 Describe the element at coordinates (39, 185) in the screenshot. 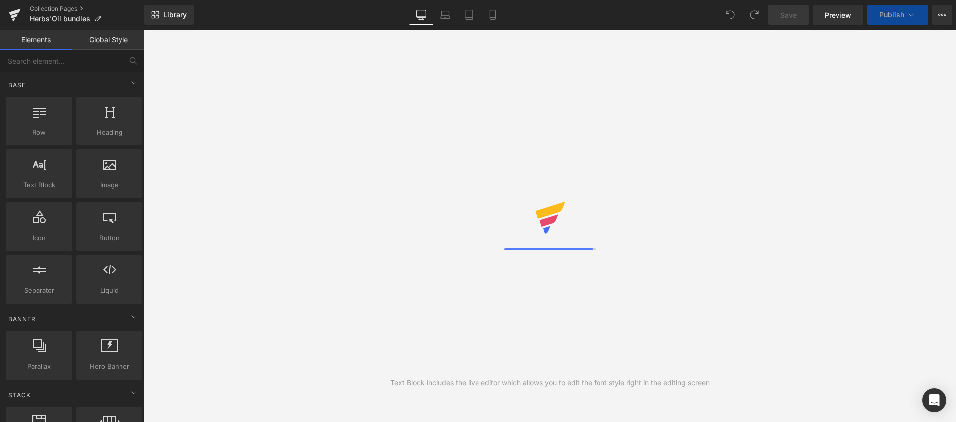

I see `span: Text Block` at that location.